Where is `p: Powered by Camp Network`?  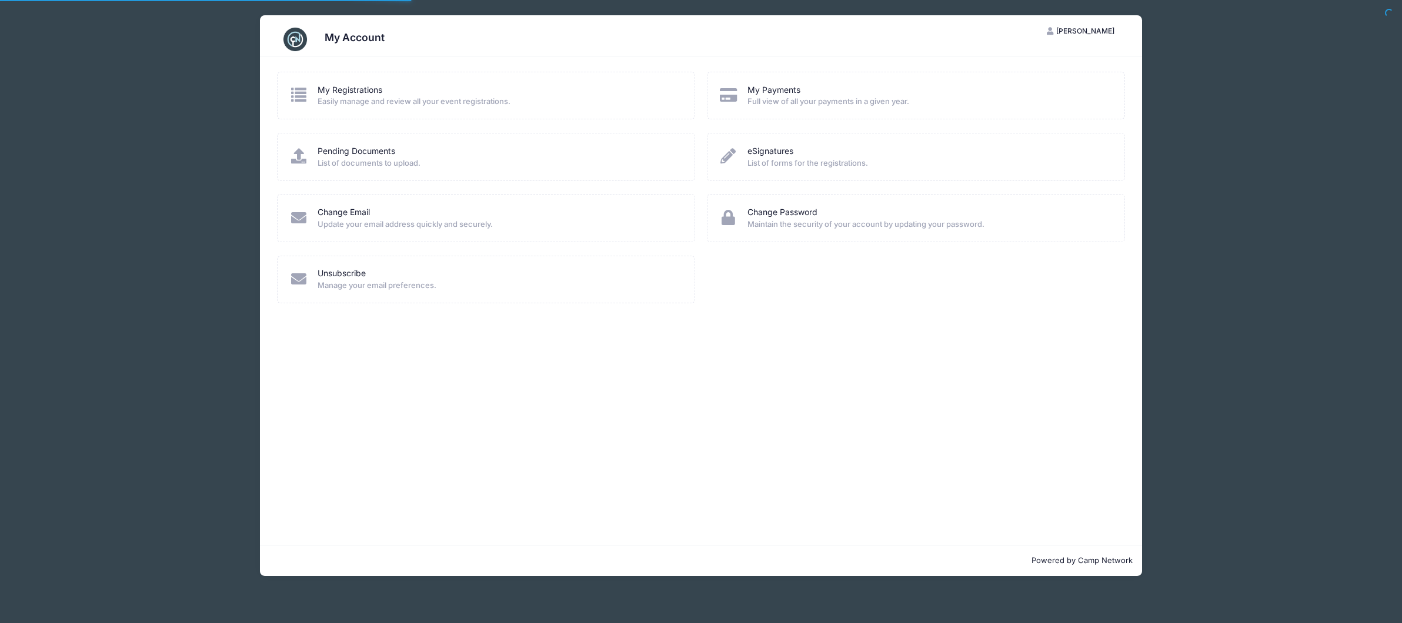 p: Powered by Camp Network is located at coordinates (701, 561).